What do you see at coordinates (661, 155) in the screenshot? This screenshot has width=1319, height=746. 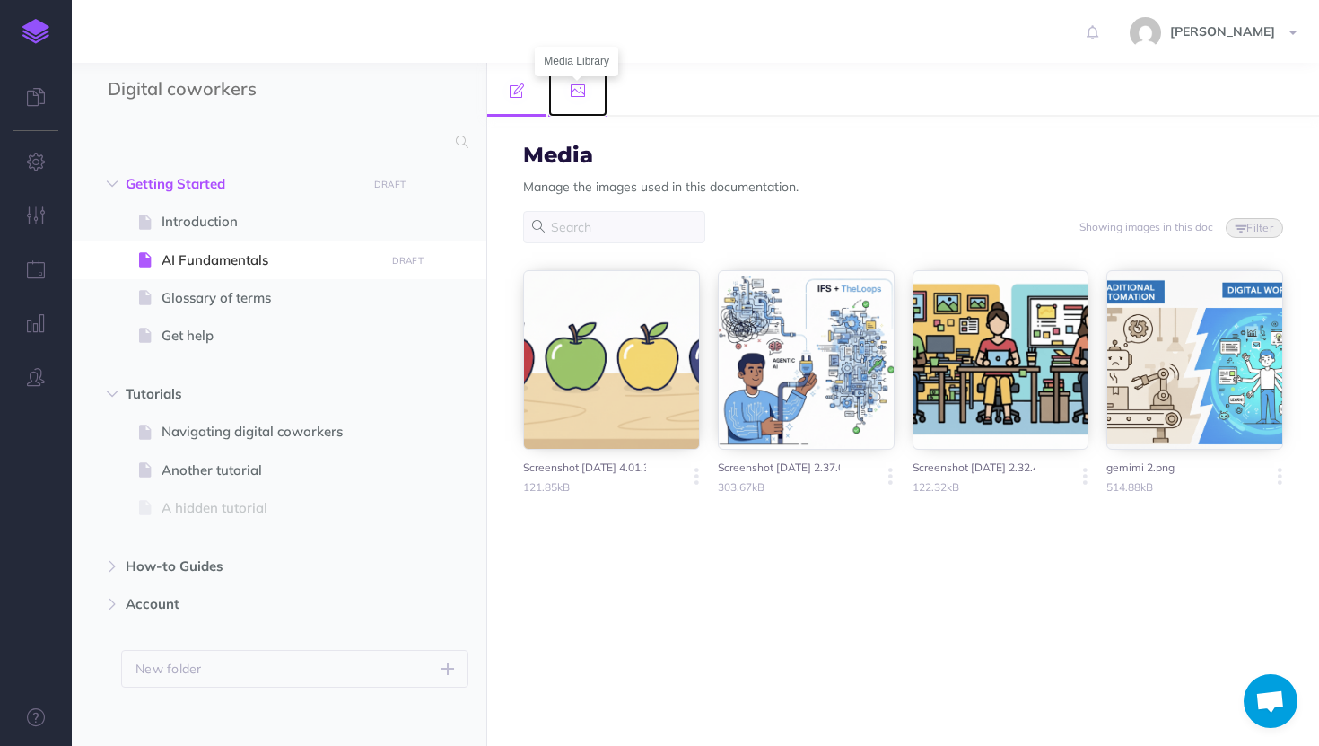 I see `h3: Media` at bounding box center [661, 155].